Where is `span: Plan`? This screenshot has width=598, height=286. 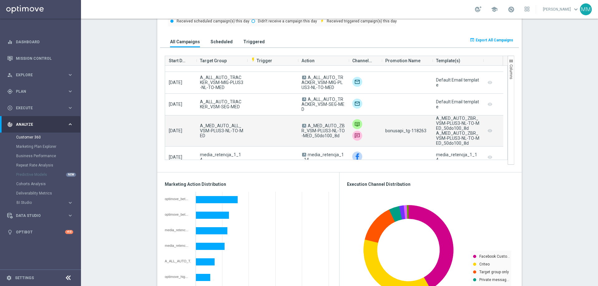 span: Plan is located at coordinates (41, 92).